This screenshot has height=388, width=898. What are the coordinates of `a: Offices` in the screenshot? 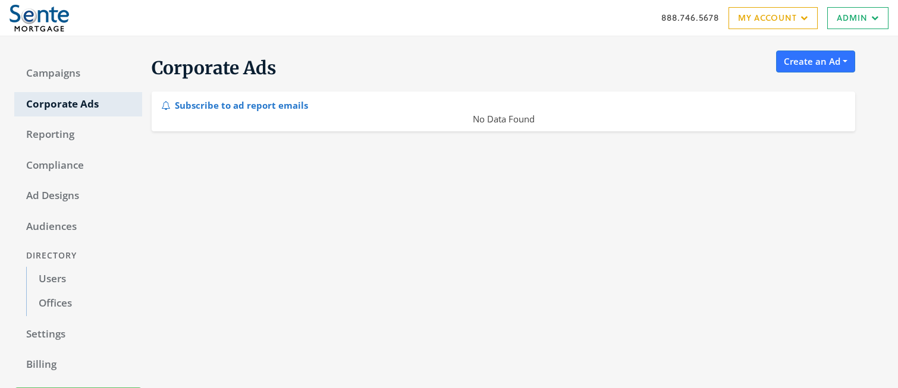 It's located at (84, 304).